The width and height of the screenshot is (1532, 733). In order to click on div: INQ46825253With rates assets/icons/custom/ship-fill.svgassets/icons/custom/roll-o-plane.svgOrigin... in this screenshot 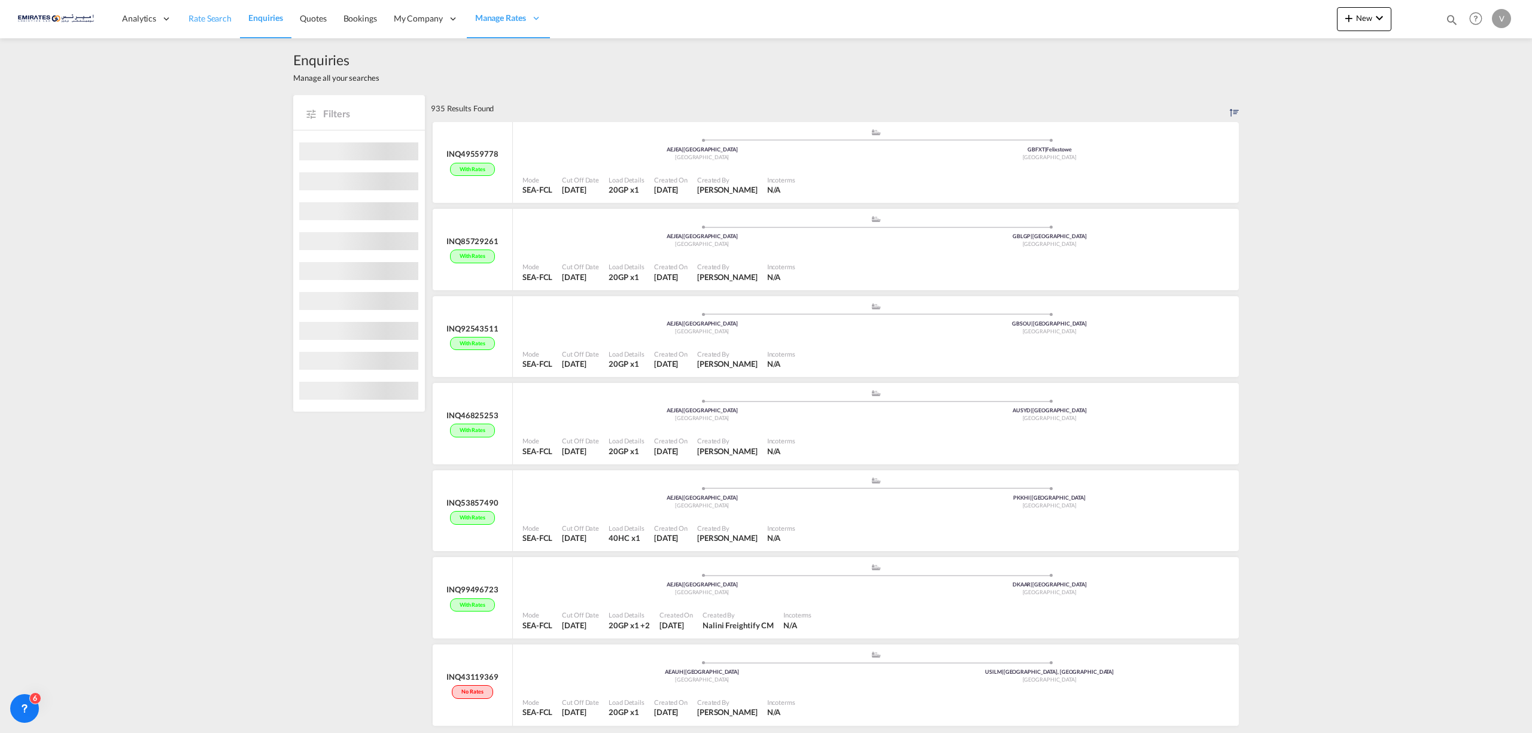, I will do `click(835, 427)`.